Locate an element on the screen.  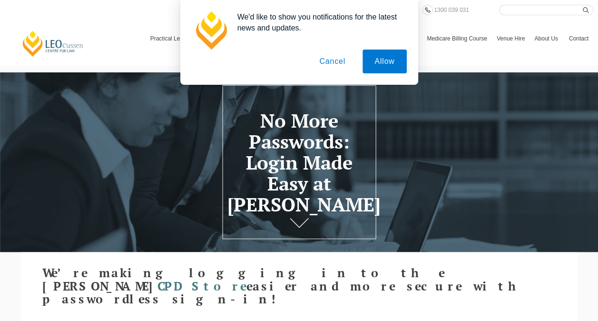
button: Cancel is located at coordinates (332, 61).